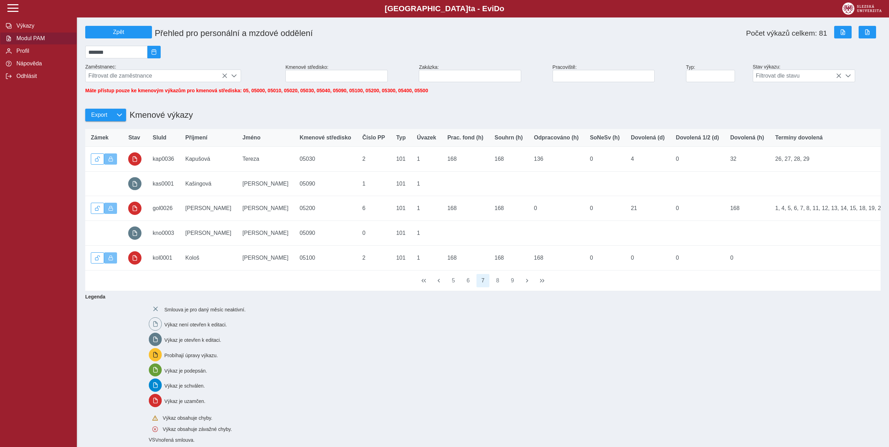 The image size is (889, 447). Describe the element at coordinates (134, 138) in the screenshot. I see `span: Stav` at that location.